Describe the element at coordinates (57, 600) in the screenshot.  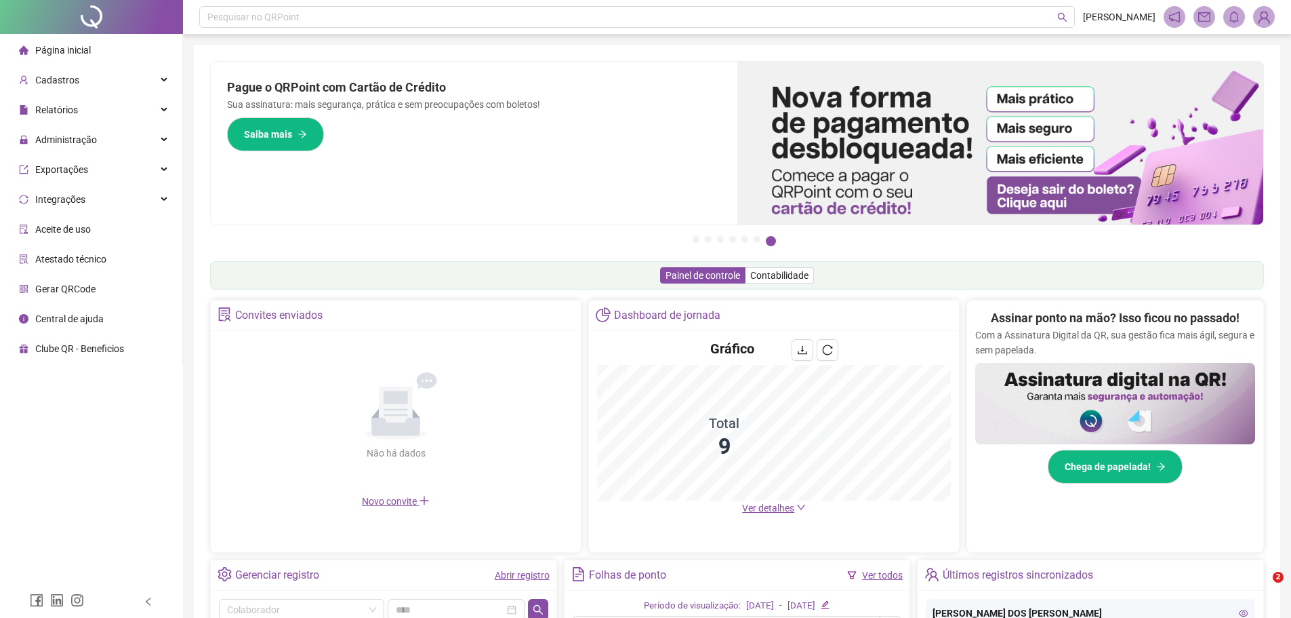
I see `span: linkedin` at that location.